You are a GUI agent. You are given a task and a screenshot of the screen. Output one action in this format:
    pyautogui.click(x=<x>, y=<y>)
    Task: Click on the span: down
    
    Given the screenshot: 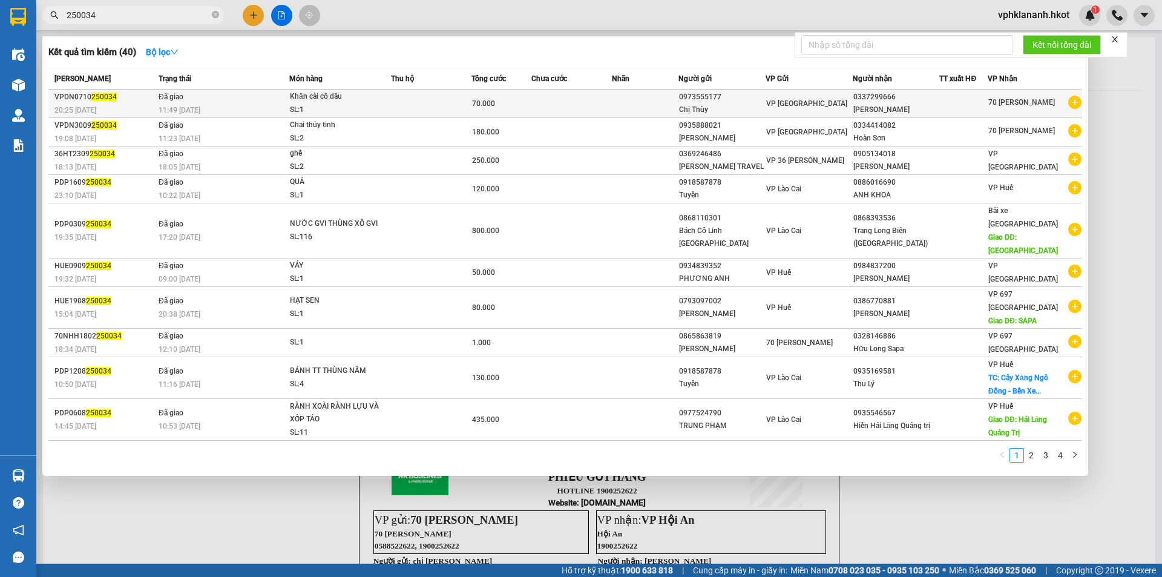 What is the action you would take?
    pyautogui.click(x=174, y=52)
    